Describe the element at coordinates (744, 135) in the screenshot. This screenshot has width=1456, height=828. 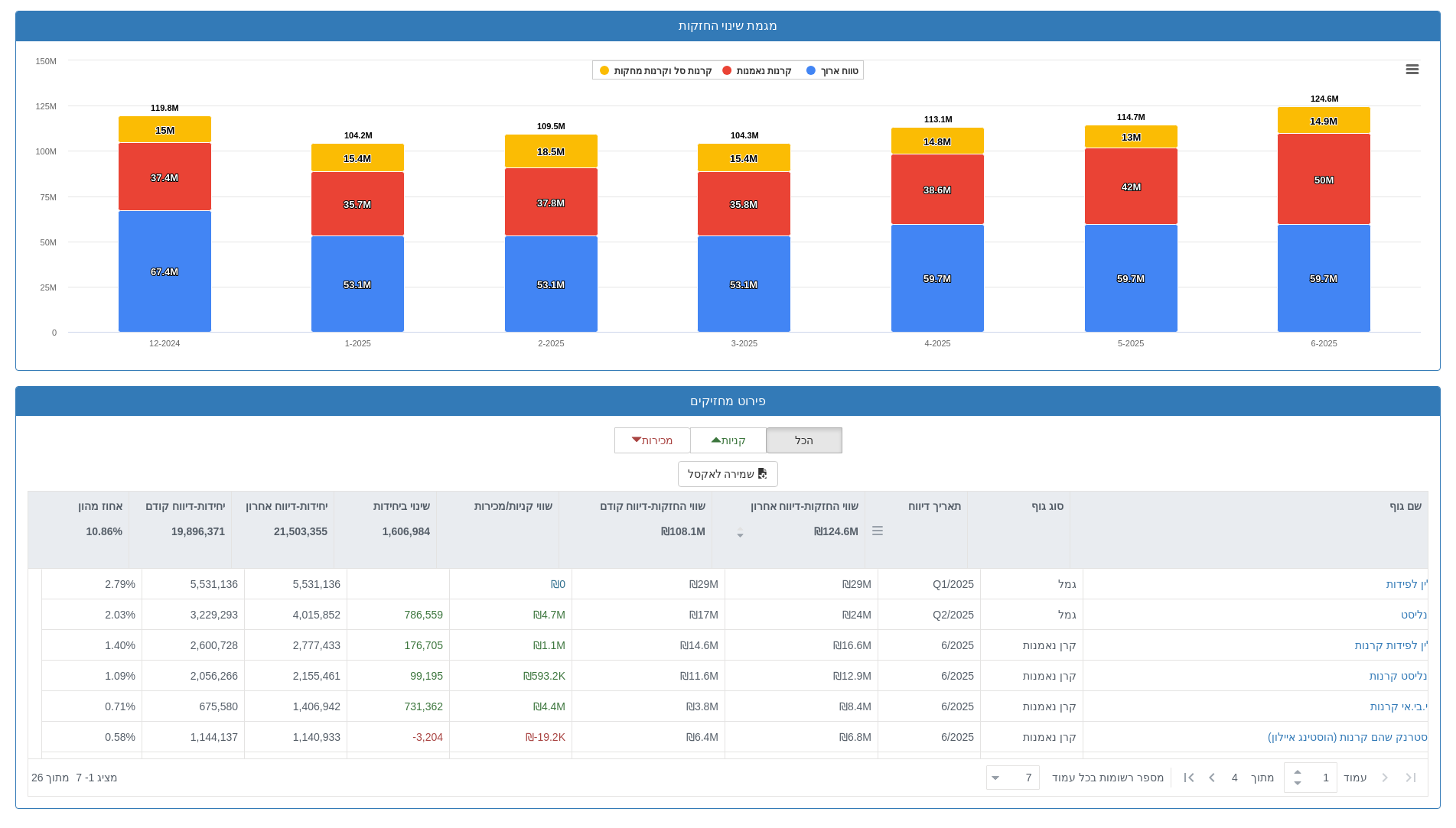
I see `tspan: 104.3M` at that location.